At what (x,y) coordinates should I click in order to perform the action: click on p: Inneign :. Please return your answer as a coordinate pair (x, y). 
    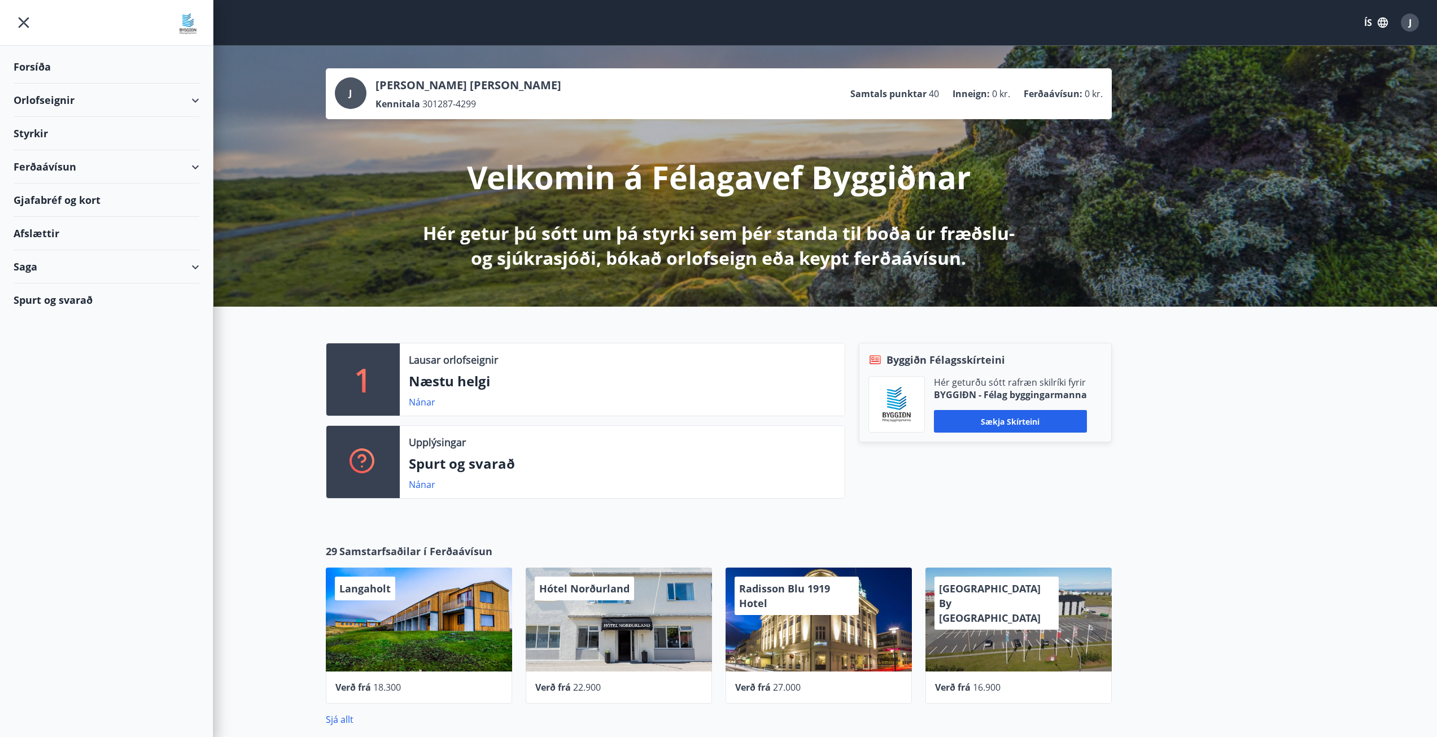
    Looking at the image, I should click on (971, 94).